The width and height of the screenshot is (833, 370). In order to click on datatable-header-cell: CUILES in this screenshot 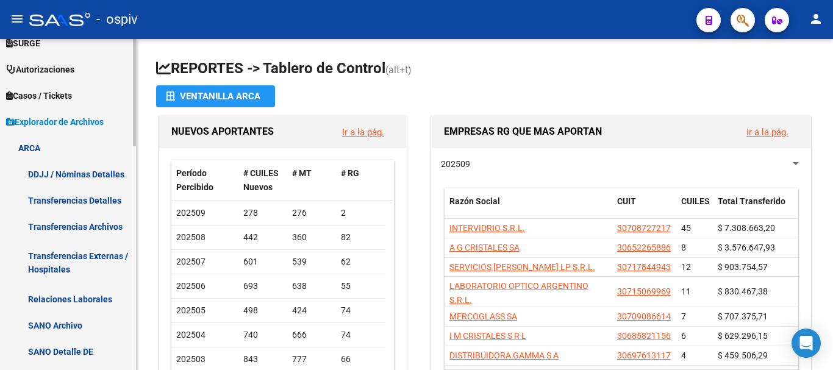, I will do `click(694, 208)`.